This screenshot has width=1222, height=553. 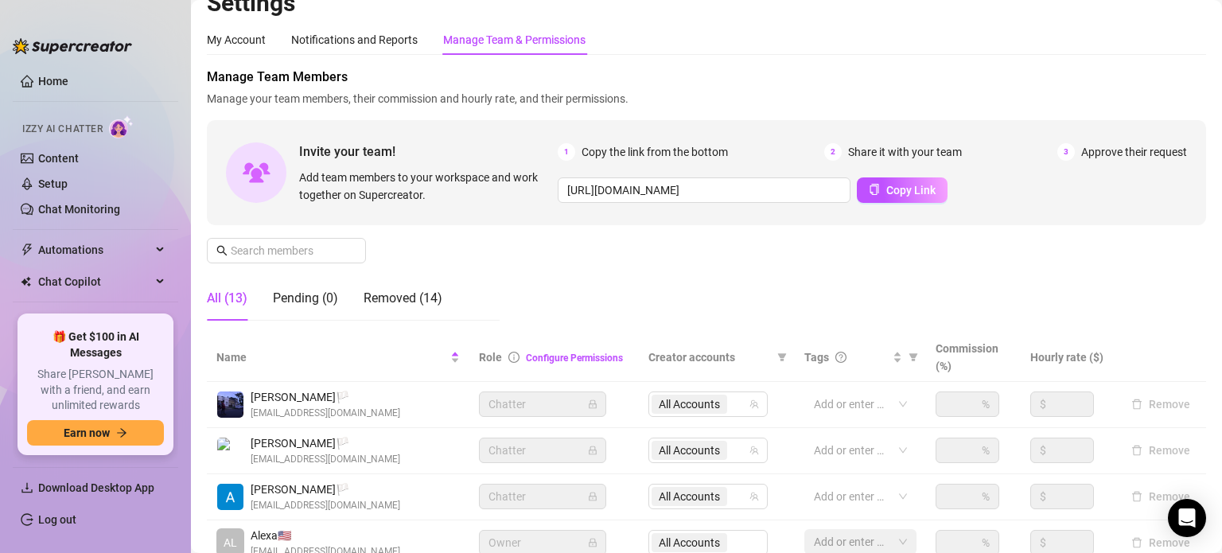 What do you see at coordinates (95, 250) in the screenshot?
I see `span: Automations` at bounding box center [95, 250].